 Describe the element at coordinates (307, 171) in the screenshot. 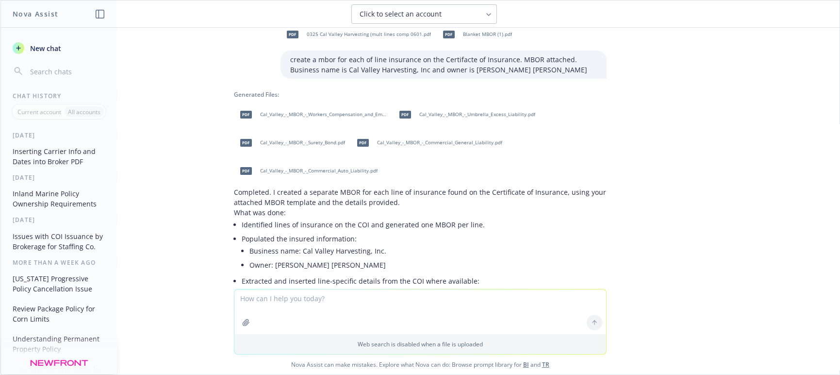

I see `div: pdfCal_Valley_-_MBOR_-_Commercial_Auto_Liability.pdf` at that location.